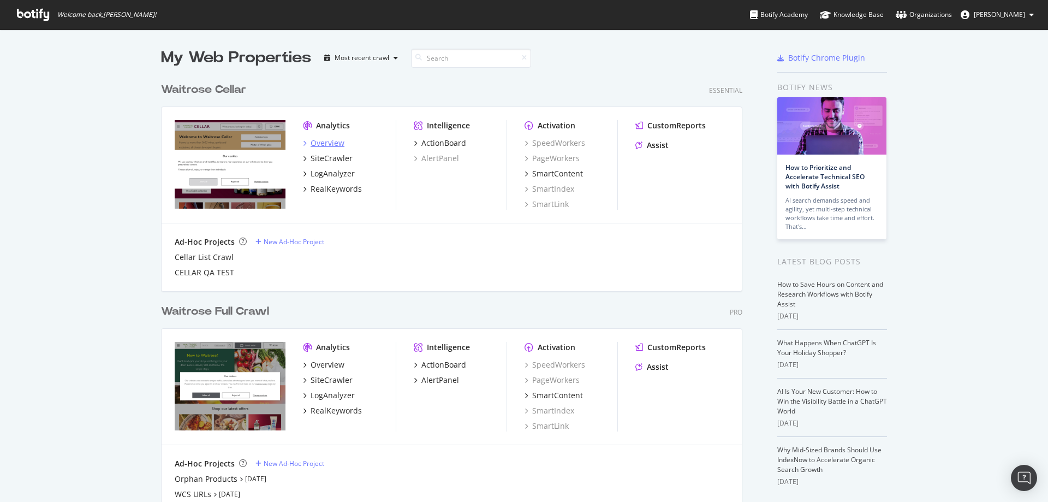  Describe the element at coordinates (204, 272) in the screenshot. I see `a: CELLAR QA TEST` at that location.